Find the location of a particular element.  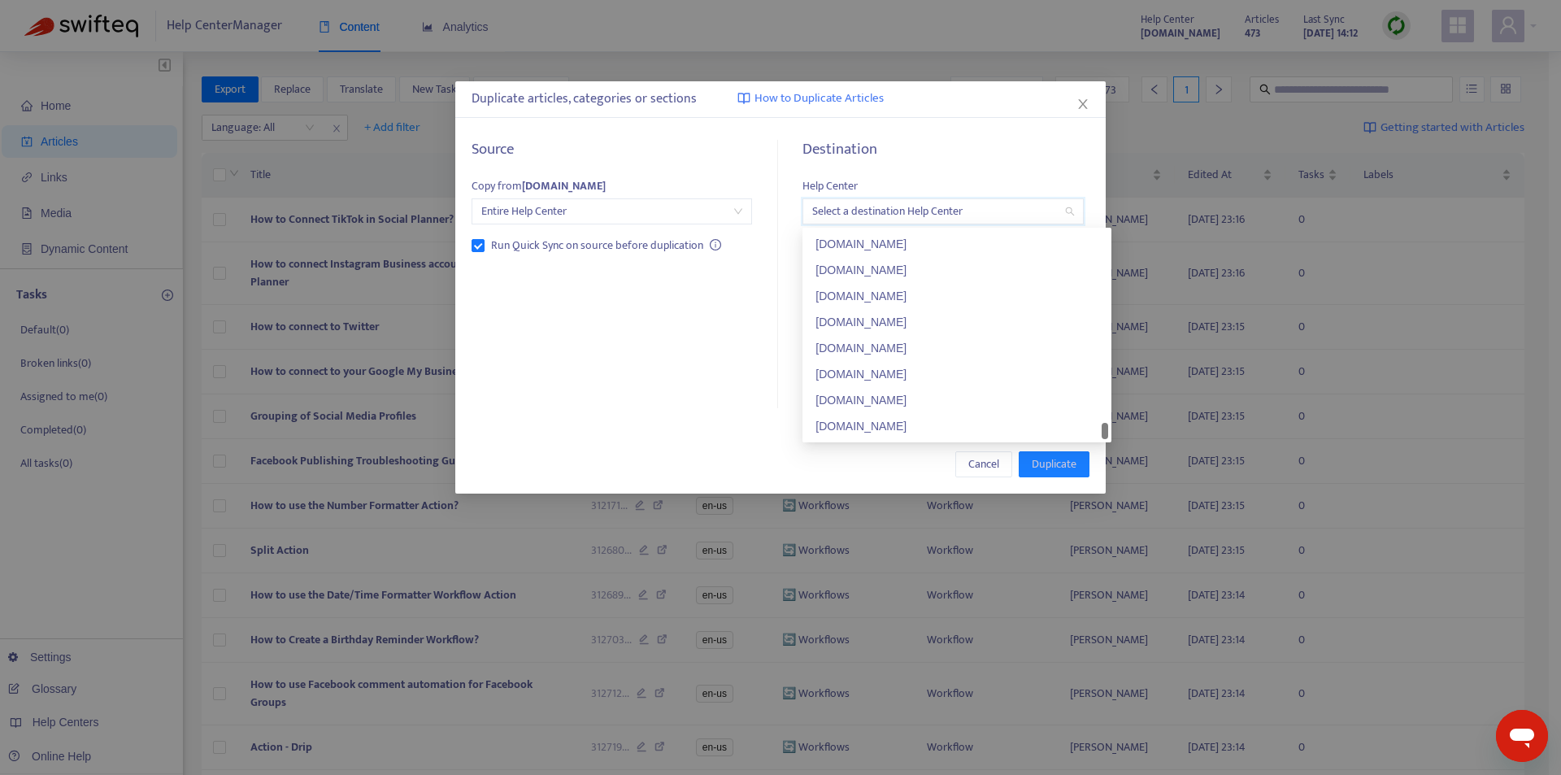

h5: Destination is located at coordinates (942, 150).